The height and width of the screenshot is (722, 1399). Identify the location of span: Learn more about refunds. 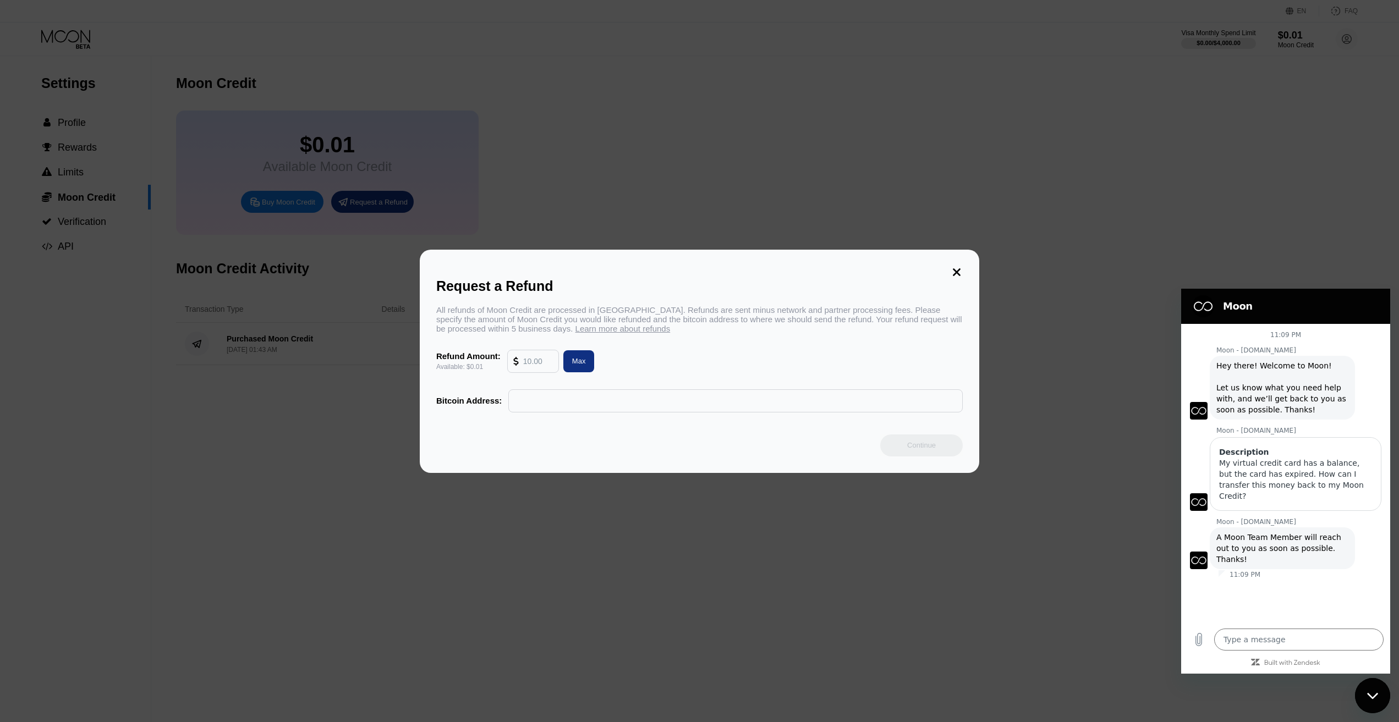
(623, 328).